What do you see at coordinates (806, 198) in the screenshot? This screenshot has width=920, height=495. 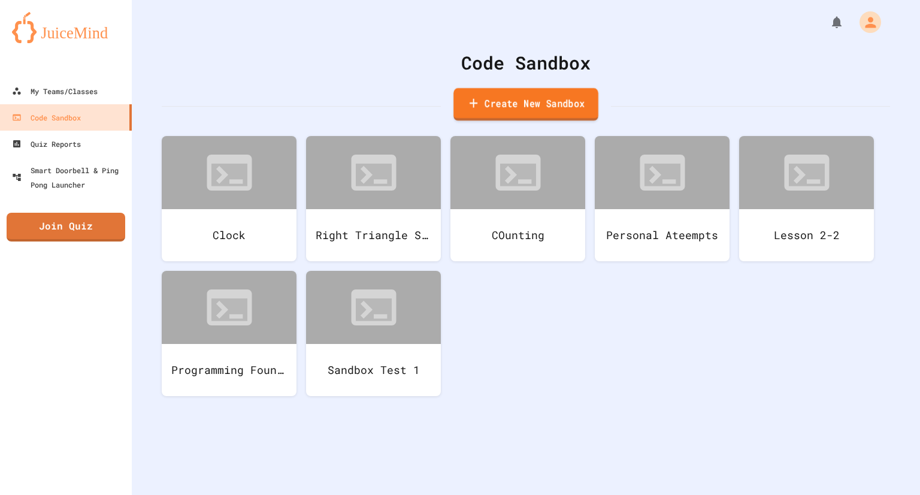 I see `a: Lesson 2-2` at bounding box center [806, 198].